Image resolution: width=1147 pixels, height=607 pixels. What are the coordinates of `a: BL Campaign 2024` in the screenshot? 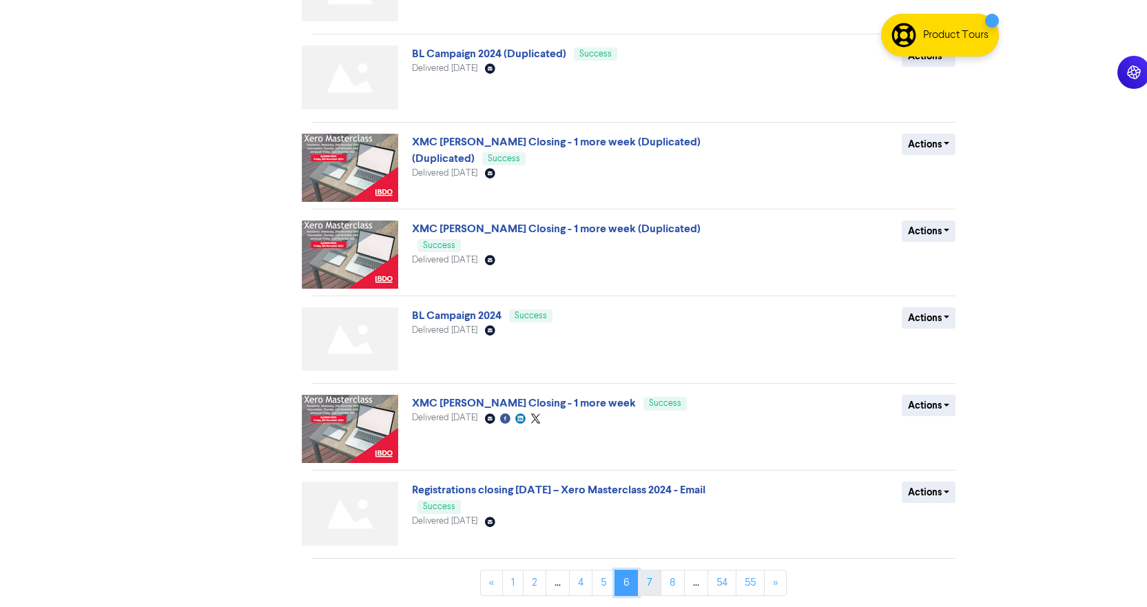 It's located at (457, 316).